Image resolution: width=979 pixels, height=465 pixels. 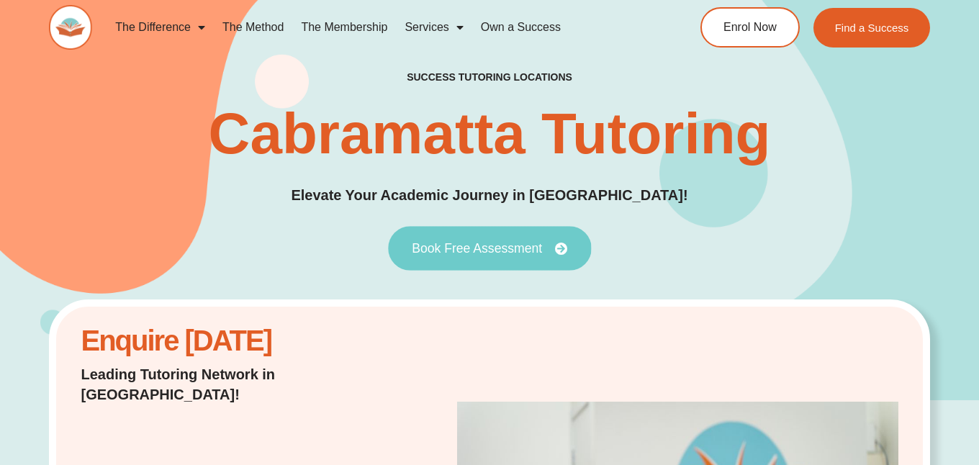 What do you see at coordinates (871, 27) in the screenshot?
I see `a: Find a Success` at bounding box center [871, 27].